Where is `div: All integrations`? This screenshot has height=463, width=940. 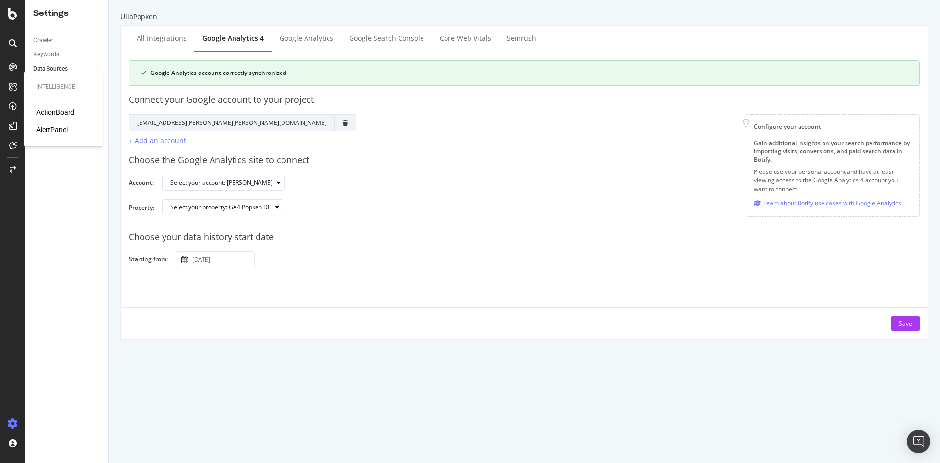
div: All integrations is located at coordinates (162, 38).